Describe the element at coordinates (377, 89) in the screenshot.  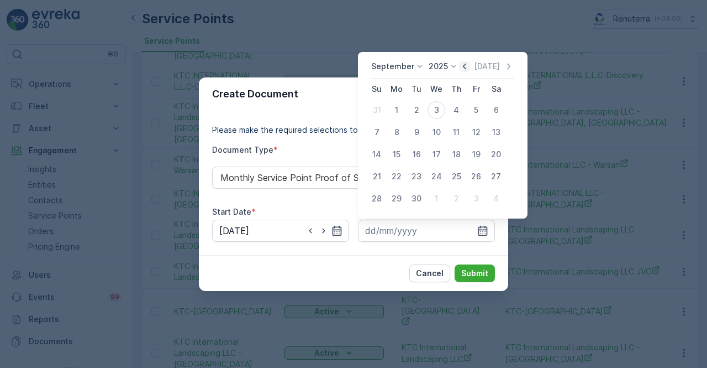
I see `th: Sunday` at that location.